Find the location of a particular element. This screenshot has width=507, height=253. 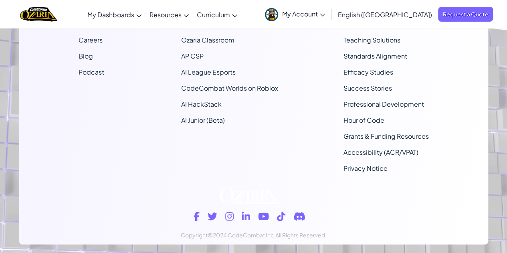

a: AI HackStack is located at coordinates (201, 104).